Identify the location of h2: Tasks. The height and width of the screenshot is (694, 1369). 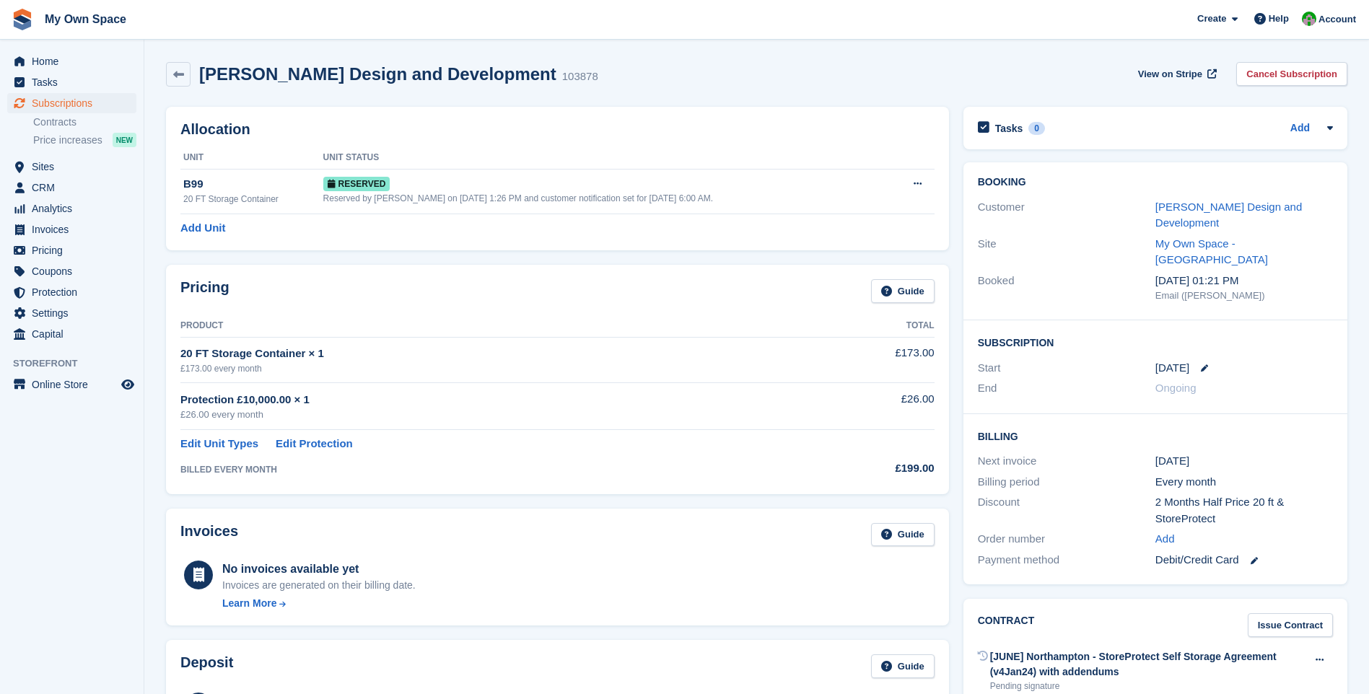
(1009, 128).